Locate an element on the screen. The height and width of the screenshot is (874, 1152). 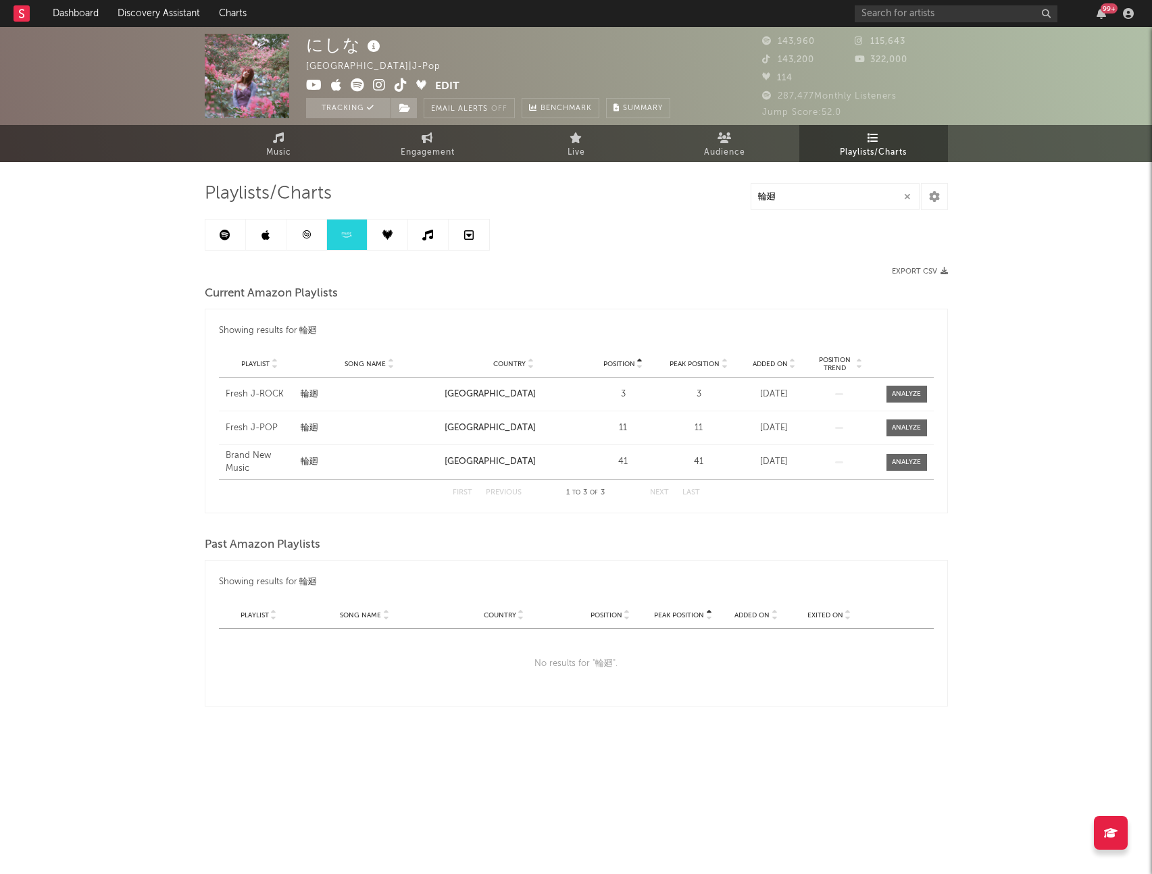
span: 115,643 is located at coordinates (880, 41).